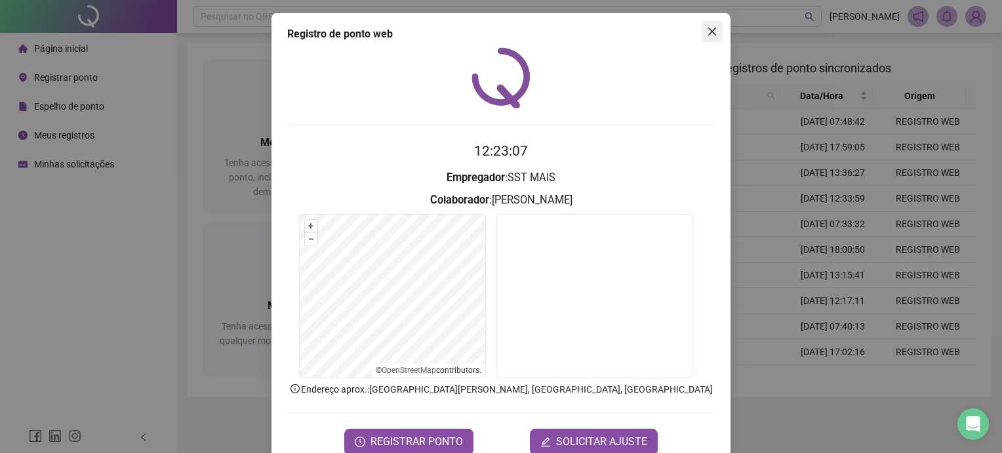 This screenshot has height=453, width=1002. Describe the element at coordinates (601, 441) in the screenshot. I see `span: SOLICITAR AJUSTE` at that location.